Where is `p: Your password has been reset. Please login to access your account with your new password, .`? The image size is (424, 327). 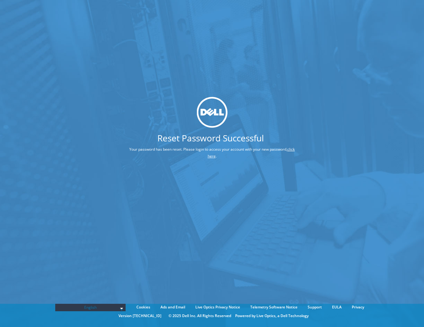 p: Your password has been reset. Please login to access your account with your new password, . is located at coordinates (212, 153).